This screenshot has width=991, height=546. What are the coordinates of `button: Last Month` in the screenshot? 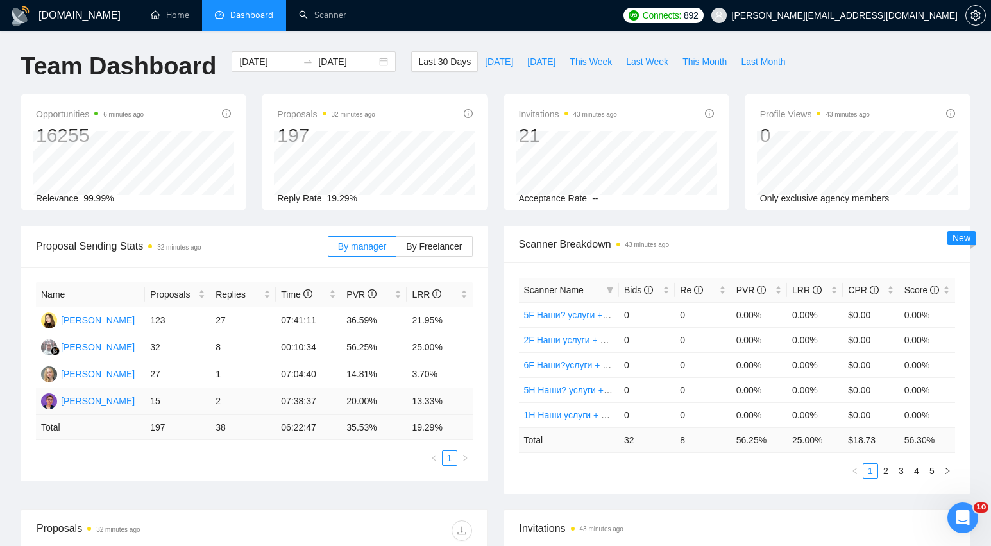 It's located at (763, 62).